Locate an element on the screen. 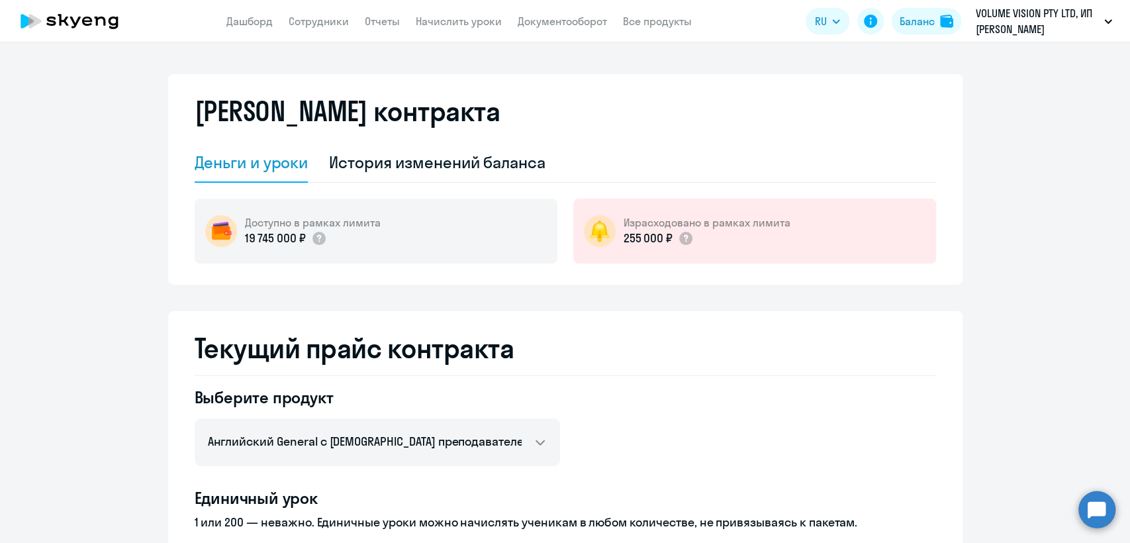  button: RU is located at coordinates (827, 21).